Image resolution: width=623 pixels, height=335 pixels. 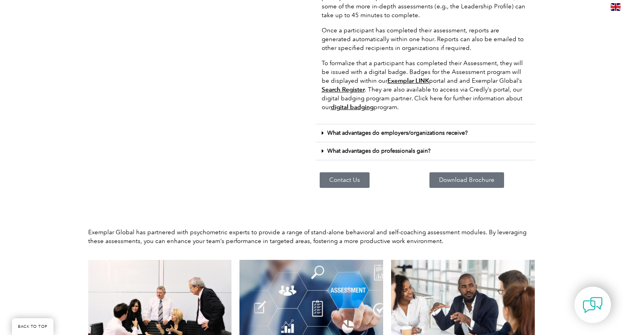 I want to click on a: Exemplar LINK, so click(x=409, y=81).